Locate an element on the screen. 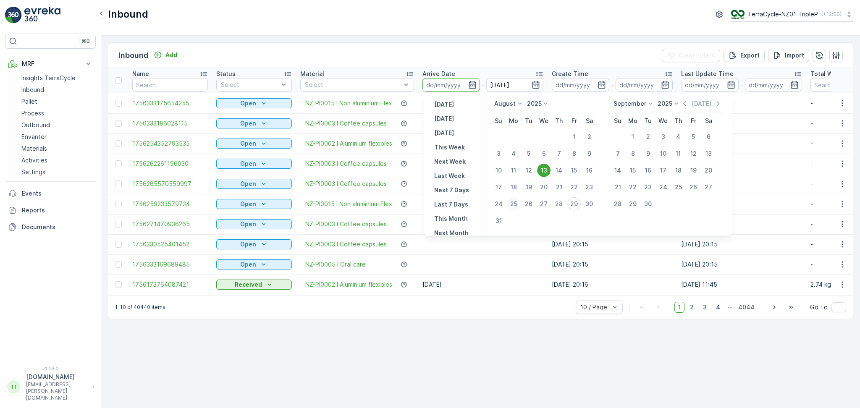 This screenshot has height=408, width=860. p: Status is located at coordinates (226, 74).